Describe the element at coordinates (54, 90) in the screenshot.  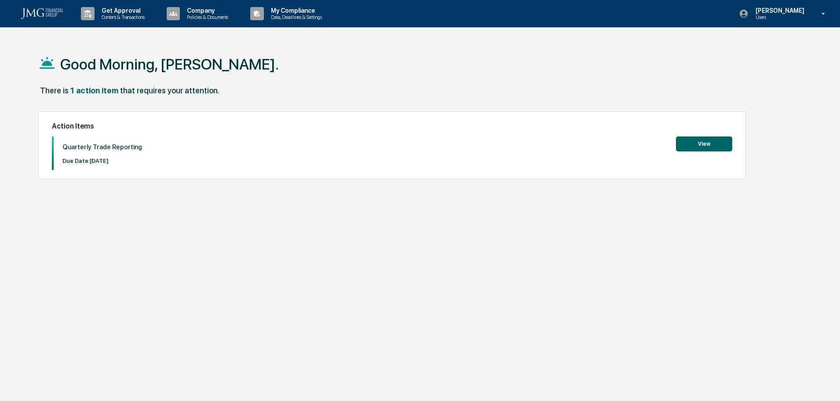
I see `div: There is` at that location.